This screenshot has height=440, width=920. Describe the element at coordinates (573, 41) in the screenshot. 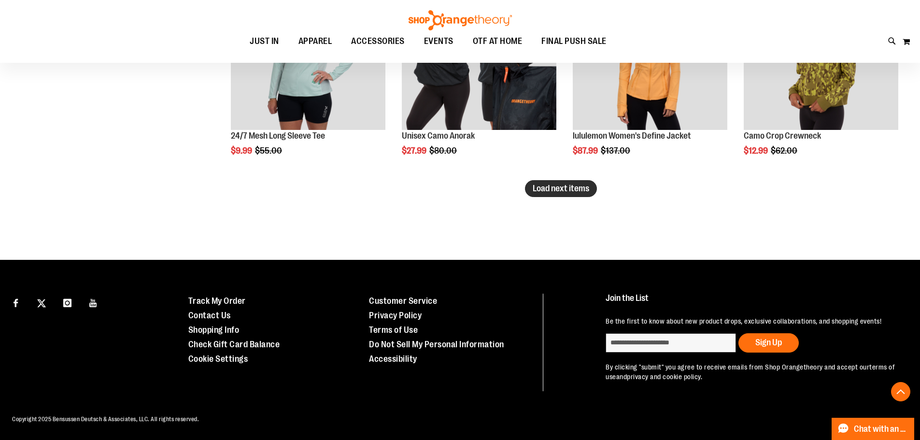

I see `span: FINAL PUSH SALE` at that location.